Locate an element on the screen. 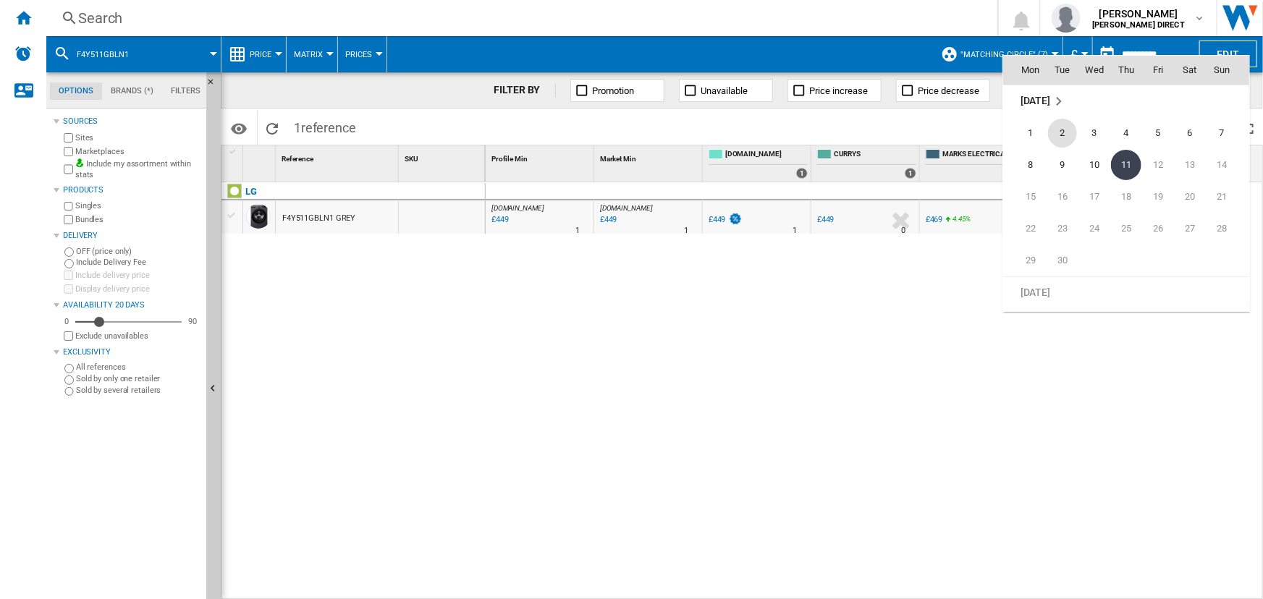 This screenshot has height=599, width=1263. td: Tuesday September 9 2025 is located at coordinates (1062, 165).